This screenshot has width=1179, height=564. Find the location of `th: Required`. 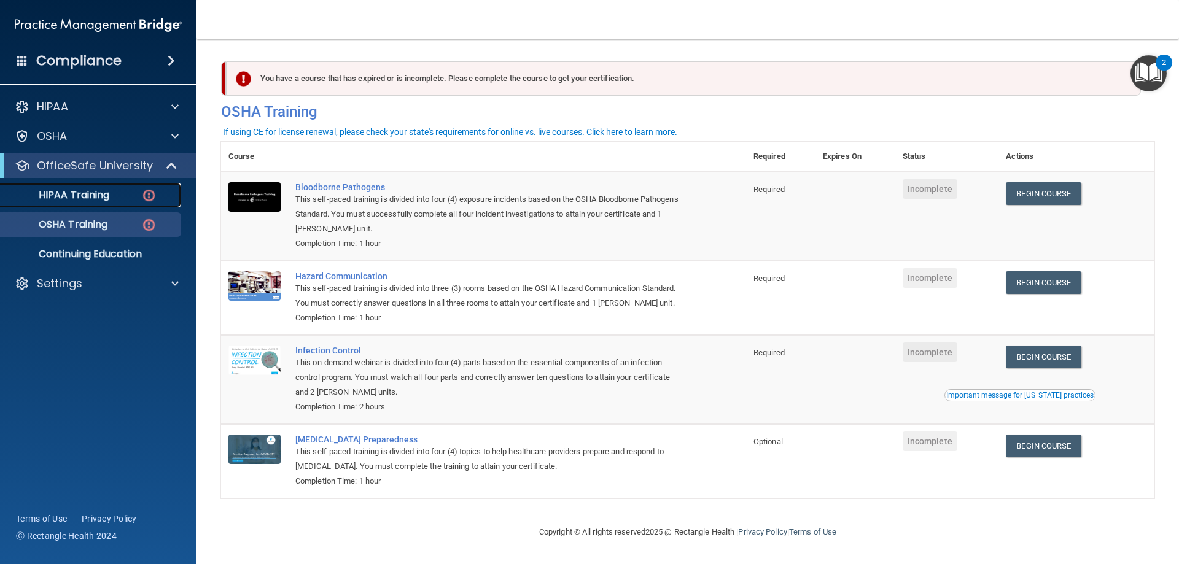

th: Required is located at coordinates (780, 157).